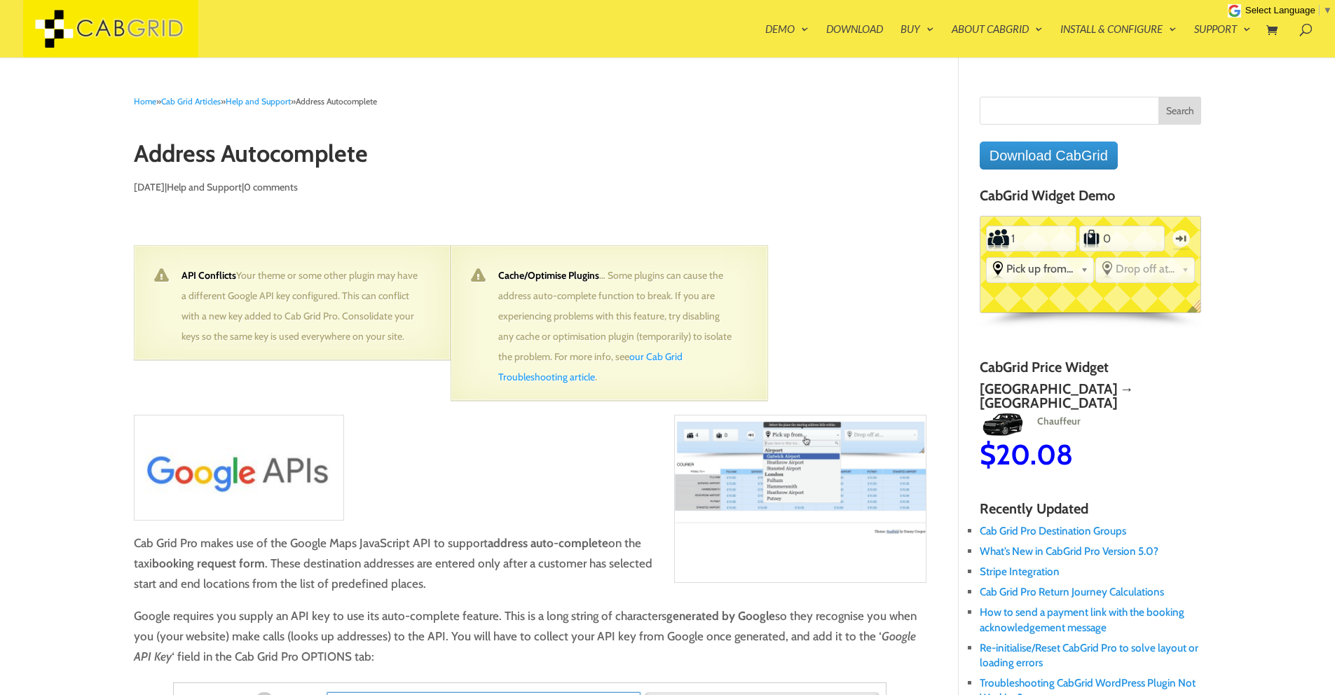  What do you see at coordinates (1049, 156) in the screenshot?
I see `a: Download CabGrid` at bounding box center [1049, 156].